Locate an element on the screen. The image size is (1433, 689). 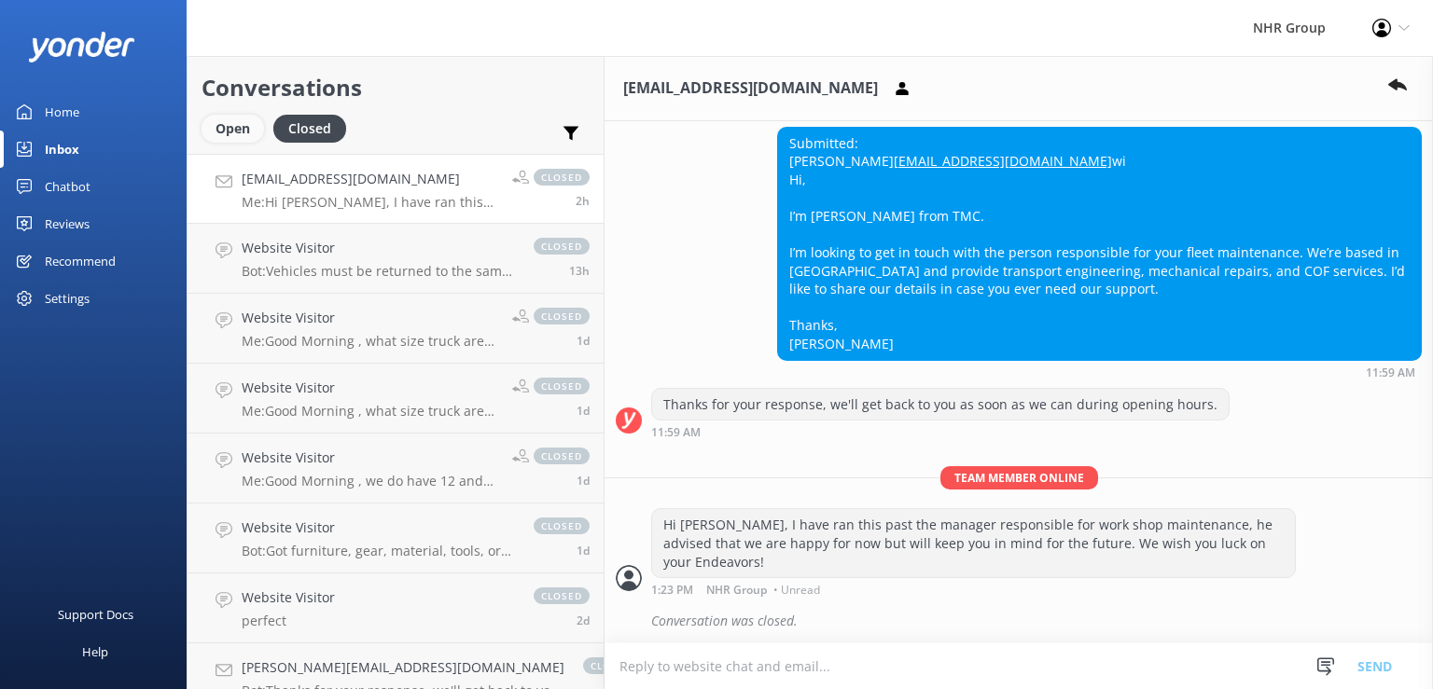
span: Sep 23 2025 08:03am (UTC +12:00) Pacific/Auckland is located at coordinates (583, 410).